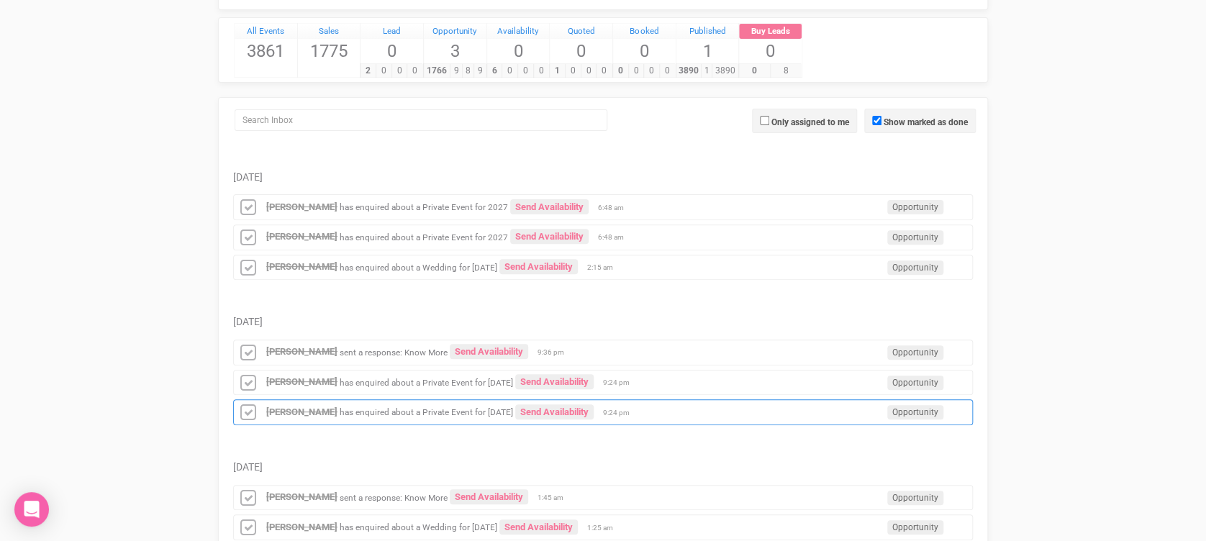  What do you see at coordinates (265, 32) in the screenshot?
I see `a: All Events` at bounding box center [265, 32].